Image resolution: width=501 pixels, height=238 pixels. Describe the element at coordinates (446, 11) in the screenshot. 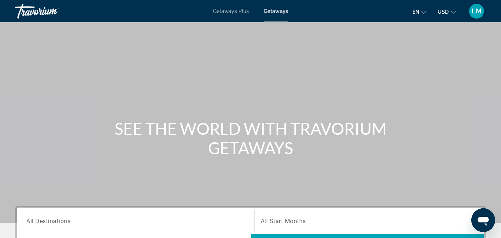

I see `button: Change currency` at that location.